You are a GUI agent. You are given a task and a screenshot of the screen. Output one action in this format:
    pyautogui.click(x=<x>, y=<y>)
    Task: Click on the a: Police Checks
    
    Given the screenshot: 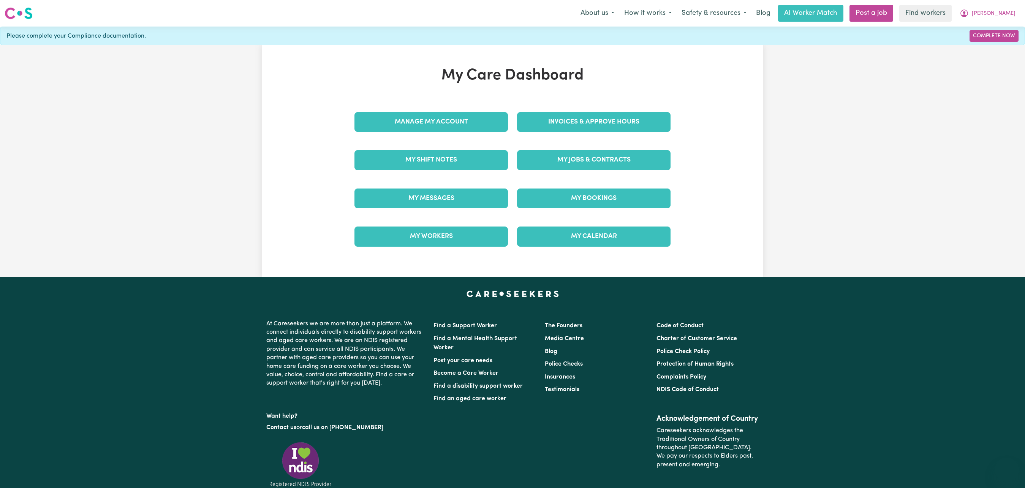 What is the action you would take?
    pyautogui.click(x=564, y=364)
    